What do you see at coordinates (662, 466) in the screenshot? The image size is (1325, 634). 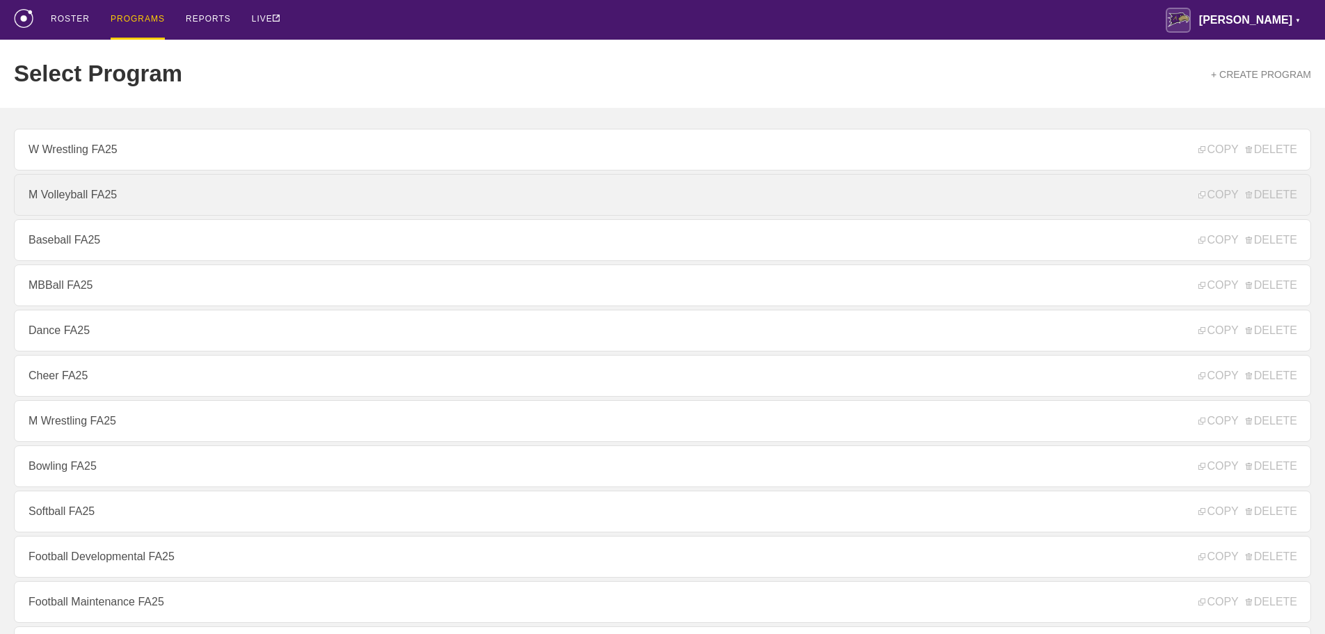 I see `a: Bowling FA25` at bounding box center [662, 466].